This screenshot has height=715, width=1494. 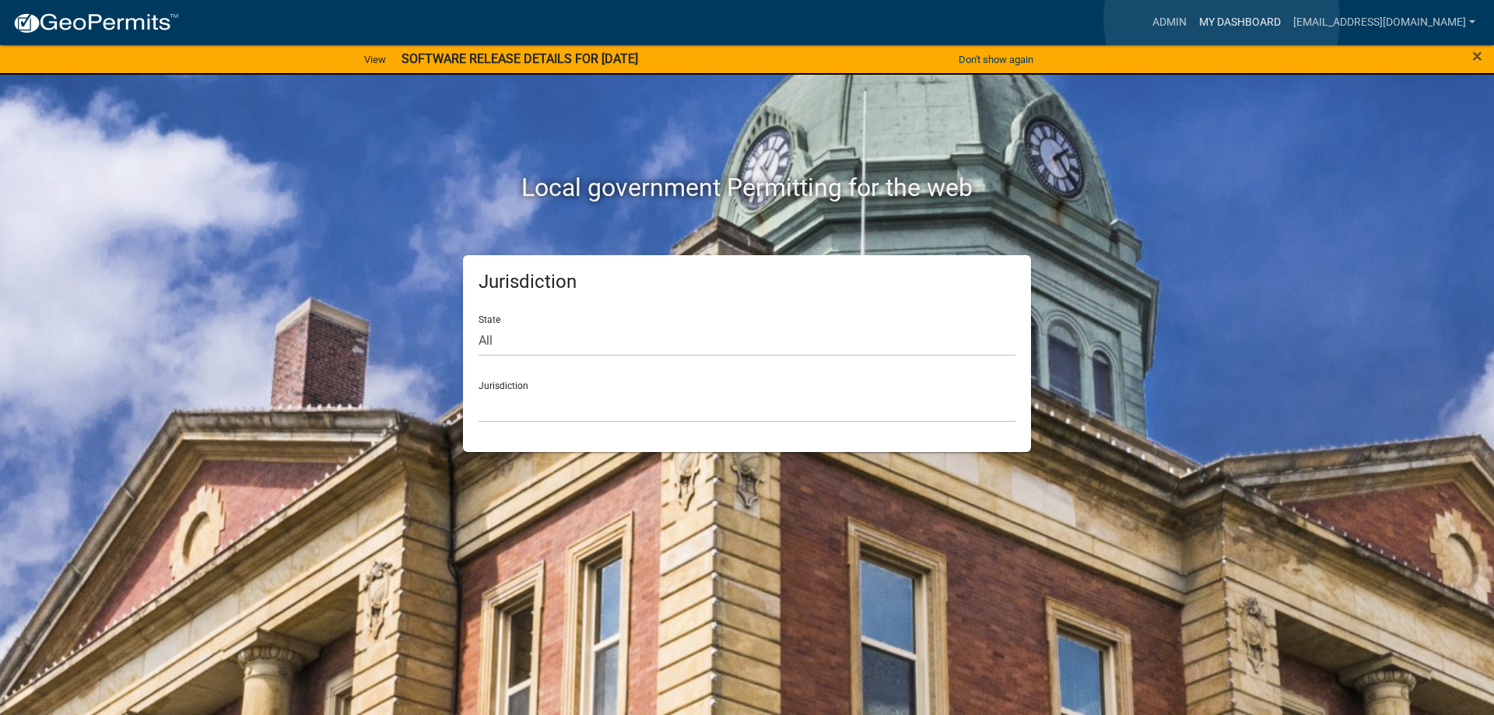 What do you see at coordinates (1477, 56) in the screenshot?
I see `button: Close` at bounding box center [1477, 56].